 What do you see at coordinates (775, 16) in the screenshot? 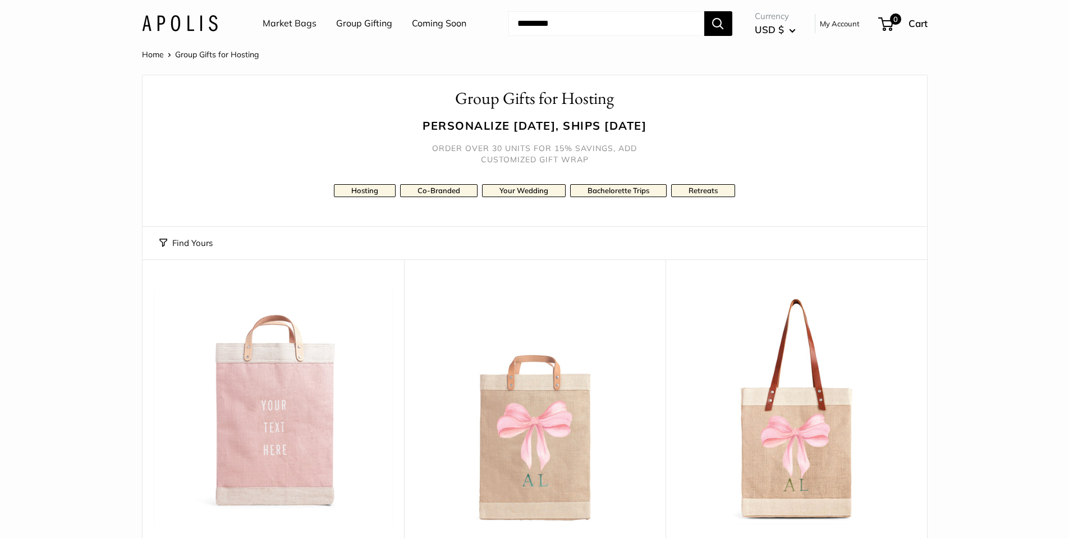
I see `span: Currency` at bounding box center [775, 16].